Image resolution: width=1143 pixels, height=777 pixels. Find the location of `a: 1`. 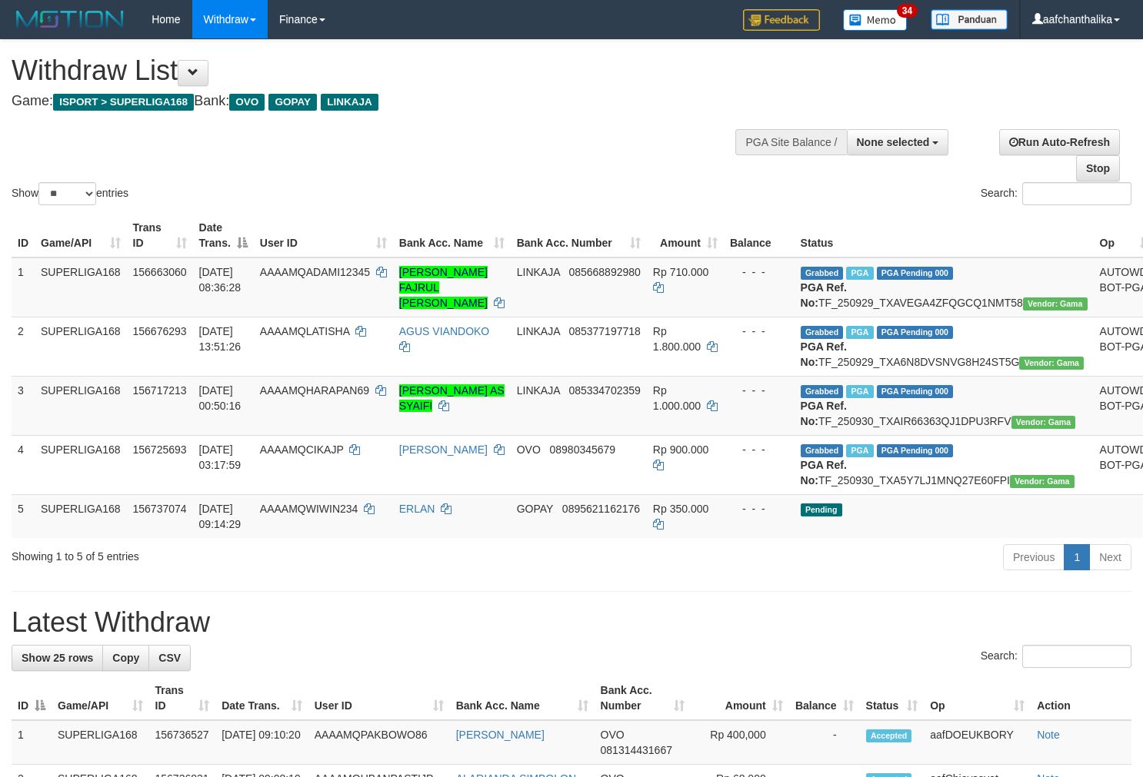

a: 1 is located at coordinates (1076, 557).